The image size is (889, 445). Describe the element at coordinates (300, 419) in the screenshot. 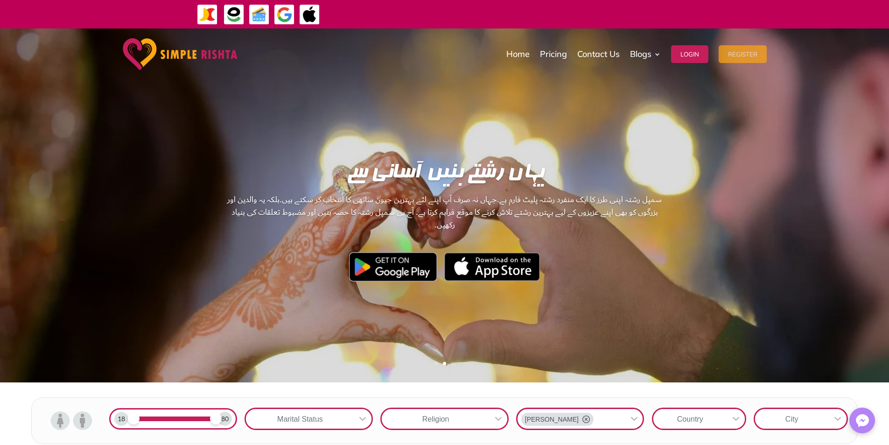

I see `div: Marital Status` at that location.